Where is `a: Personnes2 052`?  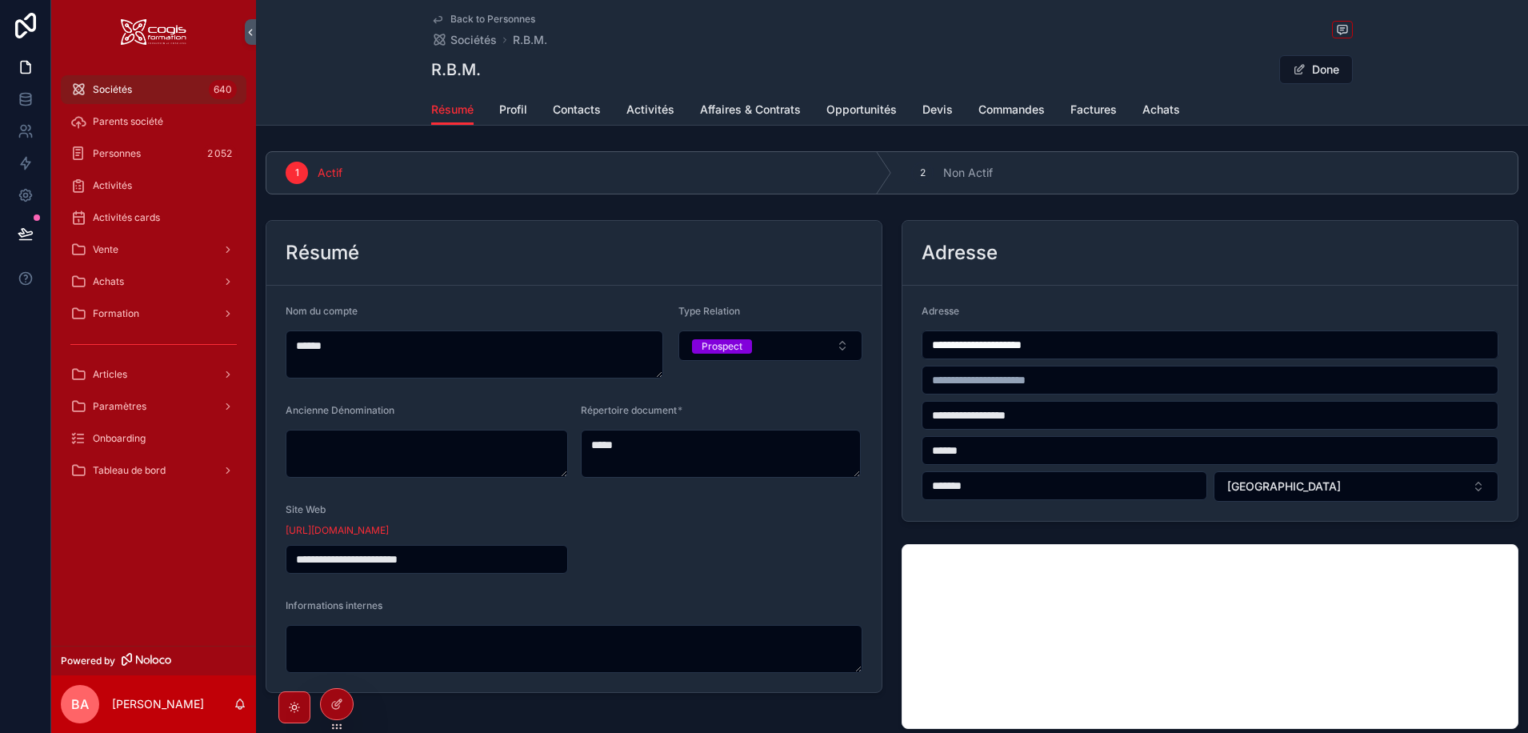
a: Personnes2 052 is located at coordinates (154, 154).